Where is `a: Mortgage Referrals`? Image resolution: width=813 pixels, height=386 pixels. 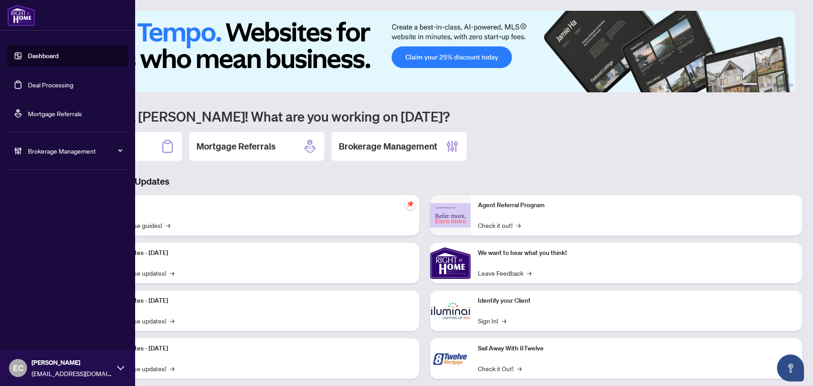 a: Mortgage Referrals is located at coordinates (55, 114).